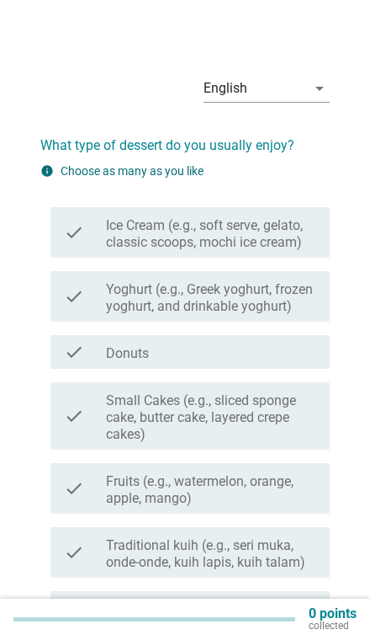 The height and width of the screenshot is (640, 370). I want to click on label: Donuts, so click(127, 354).